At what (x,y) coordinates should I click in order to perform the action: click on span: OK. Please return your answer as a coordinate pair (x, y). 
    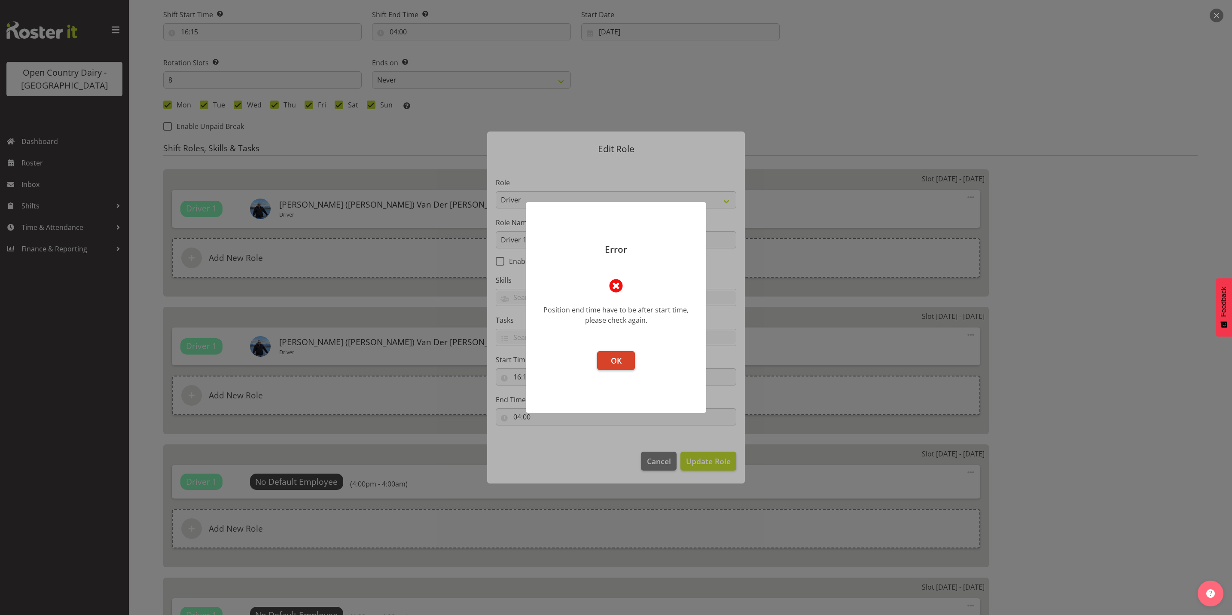
    Looking at the image, I should click on (616, 360).